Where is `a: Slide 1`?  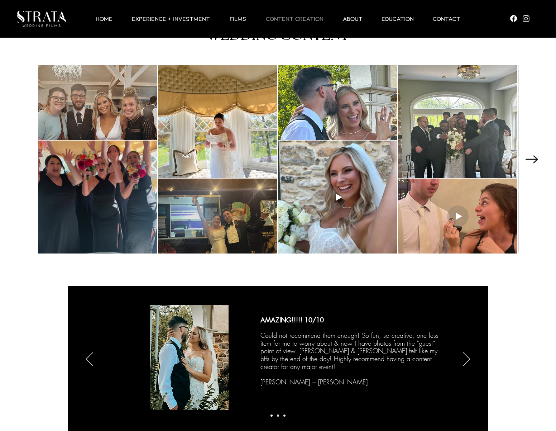 a: Slide 1 is located at coordinates (272, 415).